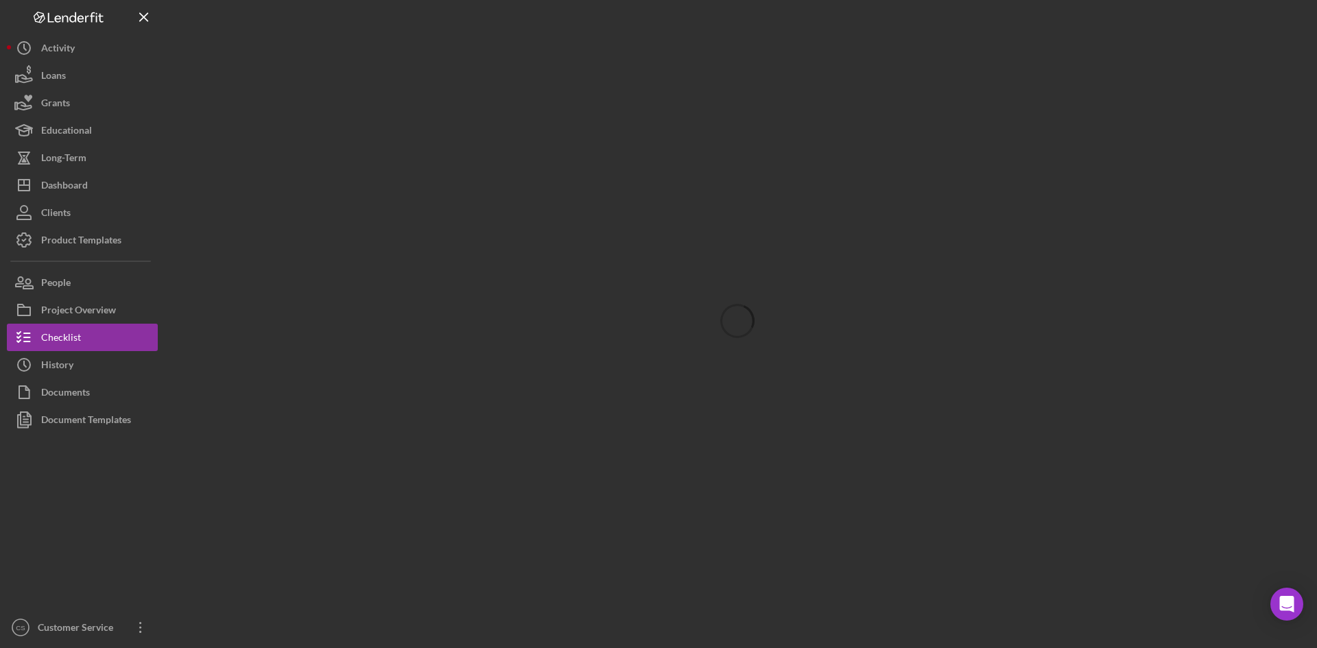 This screenshot has height=648, width=1317. I want to click on div: Product Templates, so click(81, 241).